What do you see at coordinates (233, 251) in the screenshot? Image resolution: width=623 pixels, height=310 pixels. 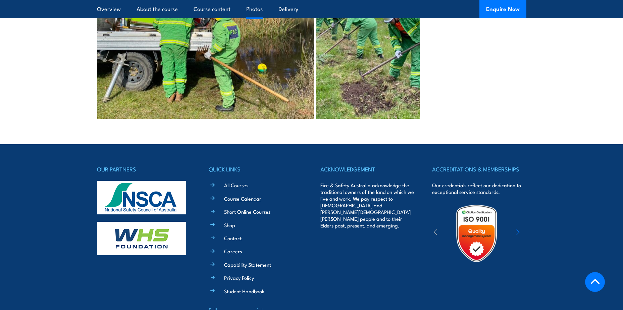 I see `a: Careers` at bounding box center [233, 251].